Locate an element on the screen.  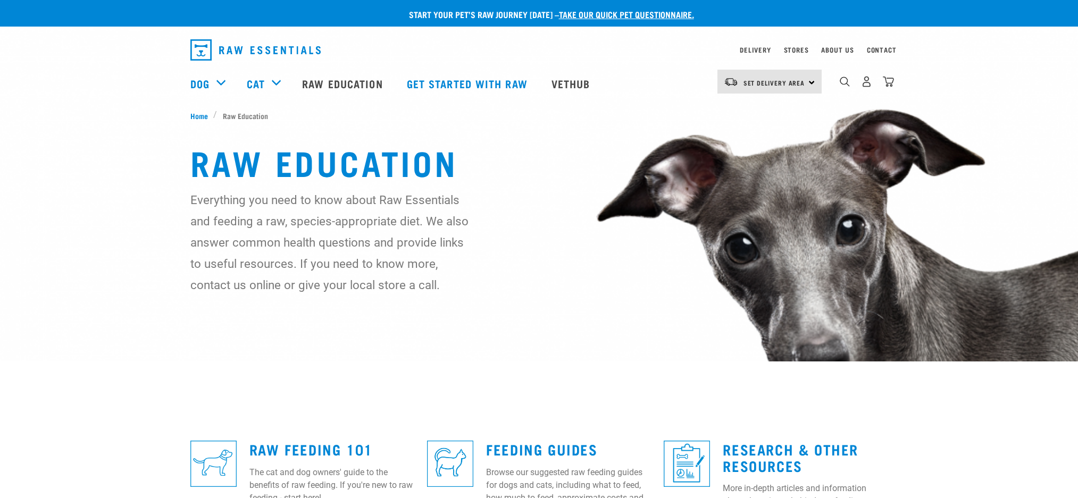
img: user.png is located at coordinates (866, 81).